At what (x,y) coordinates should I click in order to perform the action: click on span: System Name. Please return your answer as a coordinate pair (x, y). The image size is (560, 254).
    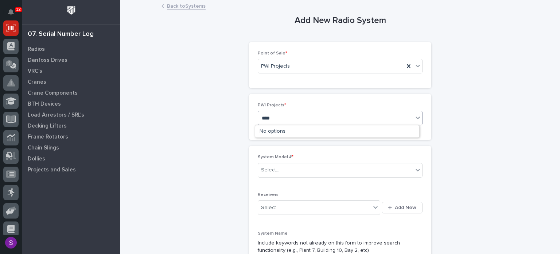
    Looking at the image, I should click on (273, 233).